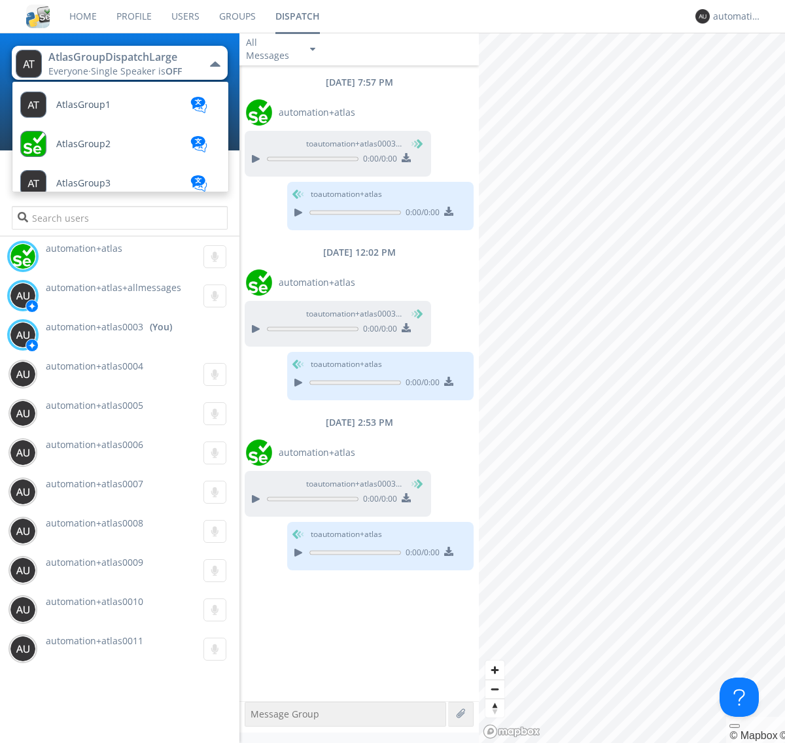  Describe the element at coordinates (94, 483) in the screenshot. I see `span: automation+atlas0007` at that location.